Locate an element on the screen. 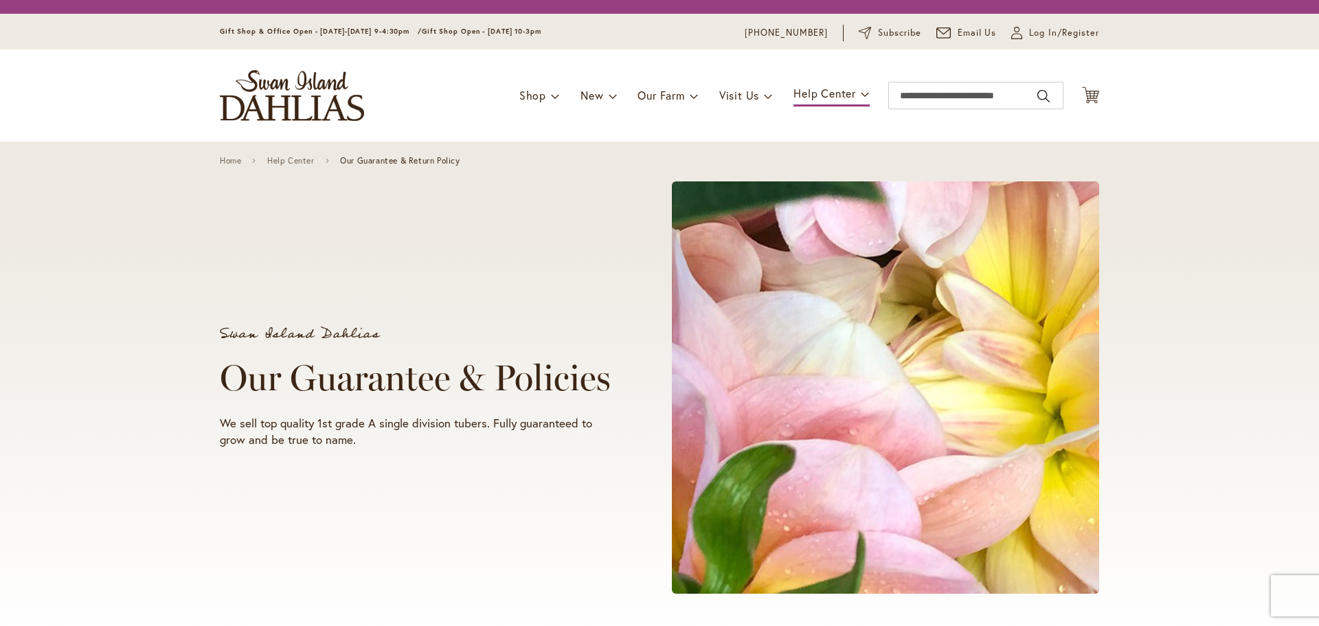 The image size is (1319, 626). a: Home is located at coordinates (230, 161).